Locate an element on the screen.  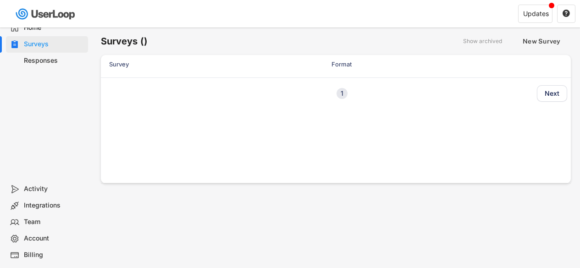
div: Surveys is located at coordinates (54, 44).